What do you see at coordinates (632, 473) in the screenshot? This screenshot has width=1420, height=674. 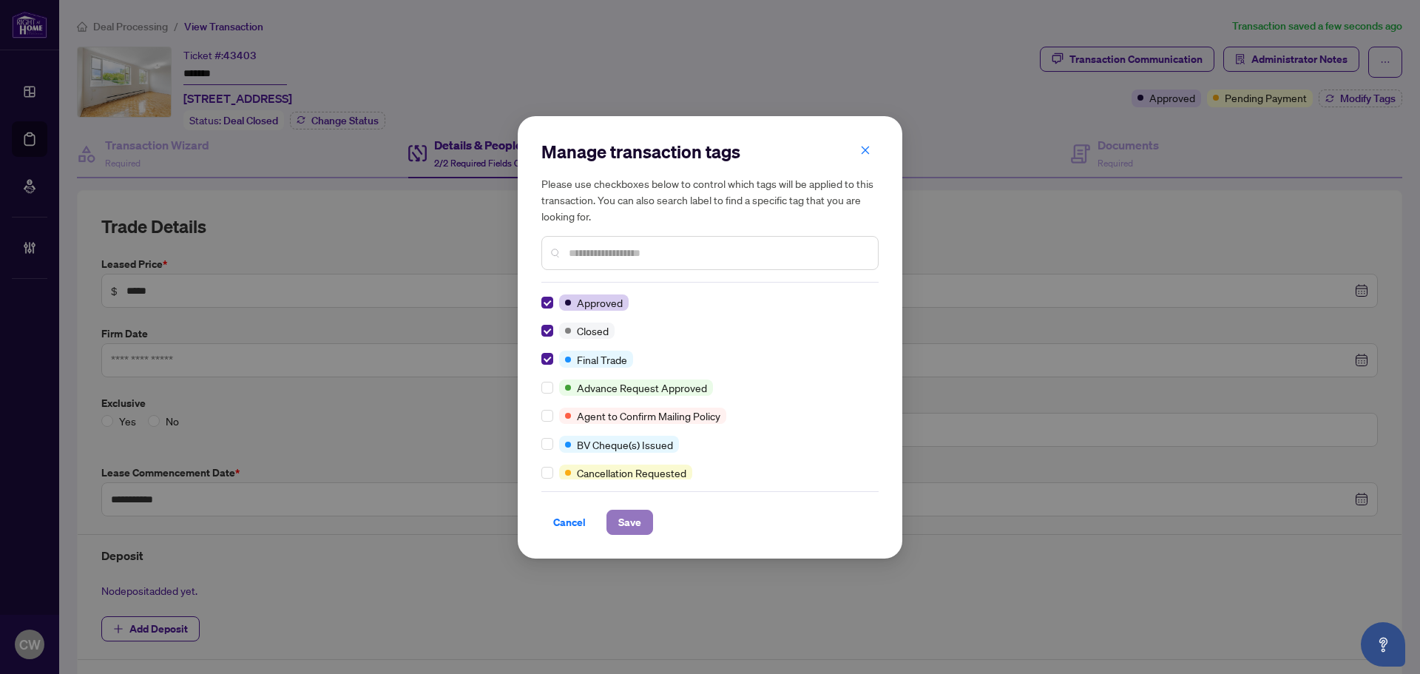 I see `span: Cancellation Requested` at bounding box center [632, 473].